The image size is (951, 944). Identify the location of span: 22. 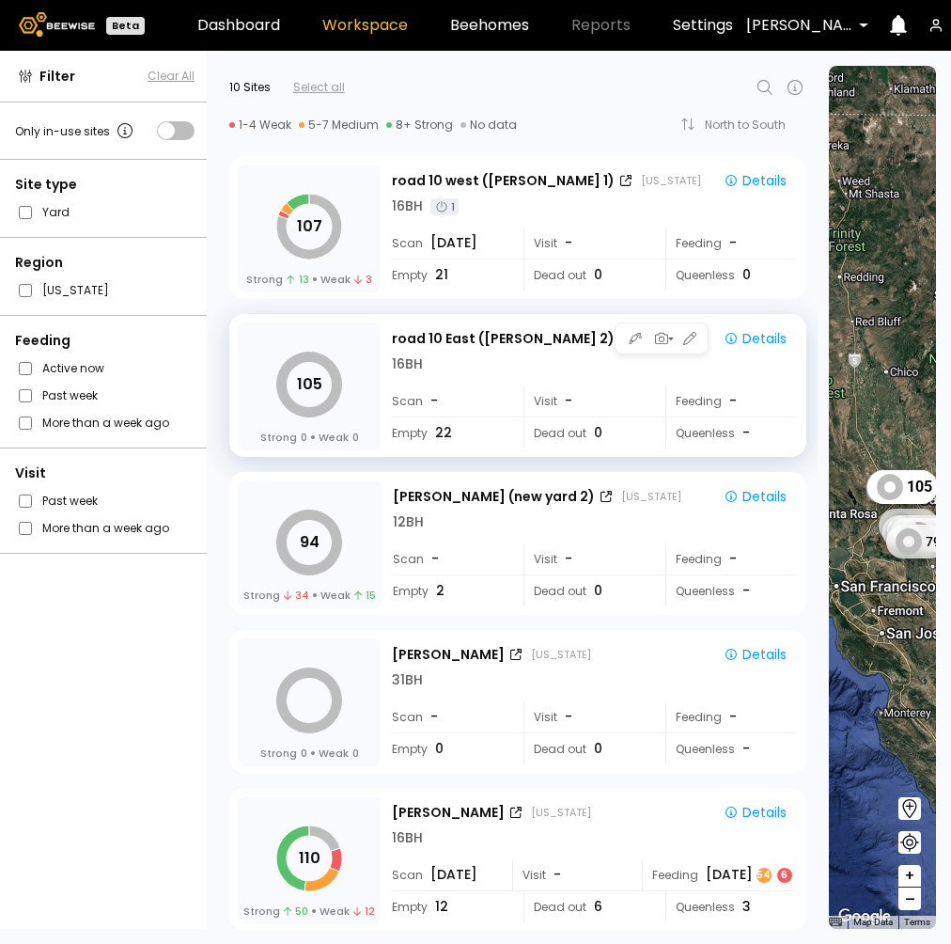
(444, 432).